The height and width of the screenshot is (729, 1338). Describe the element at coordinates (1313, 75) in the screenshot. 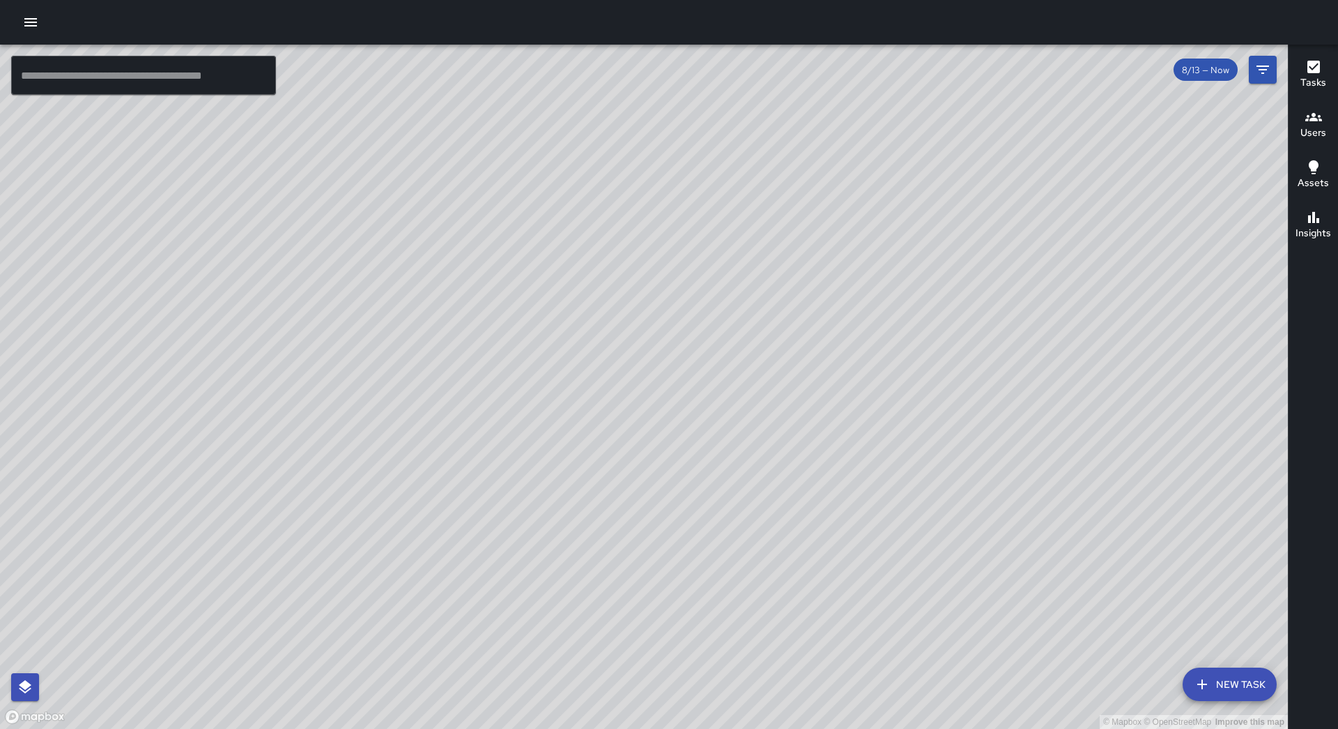

I see `button: Tasks` at that location.